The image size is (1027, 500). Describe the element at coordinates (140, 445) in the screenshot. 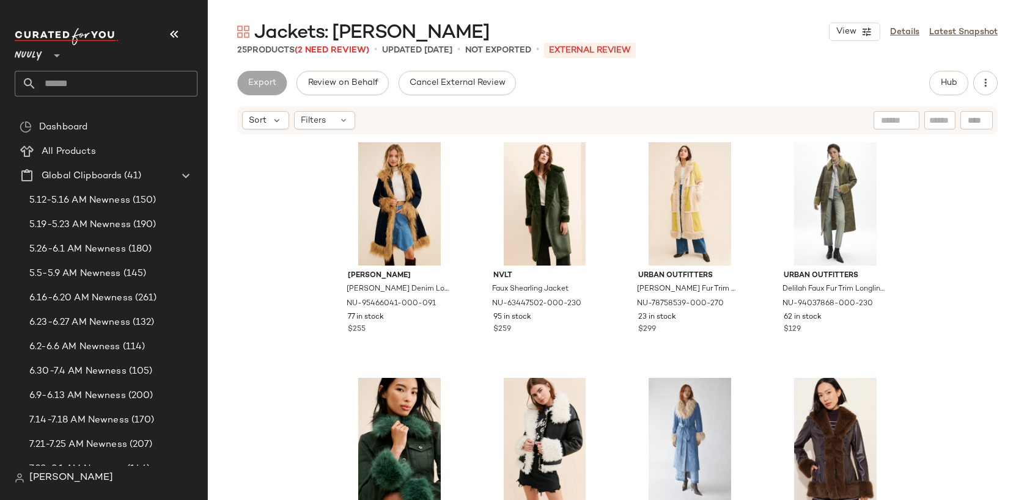

I see `span: (207)` at that location.